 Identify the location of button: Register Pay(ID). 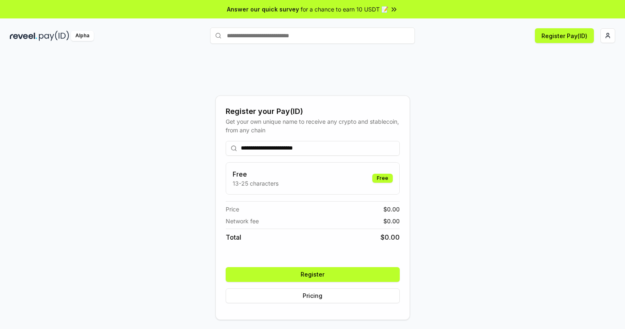
(565, 36).